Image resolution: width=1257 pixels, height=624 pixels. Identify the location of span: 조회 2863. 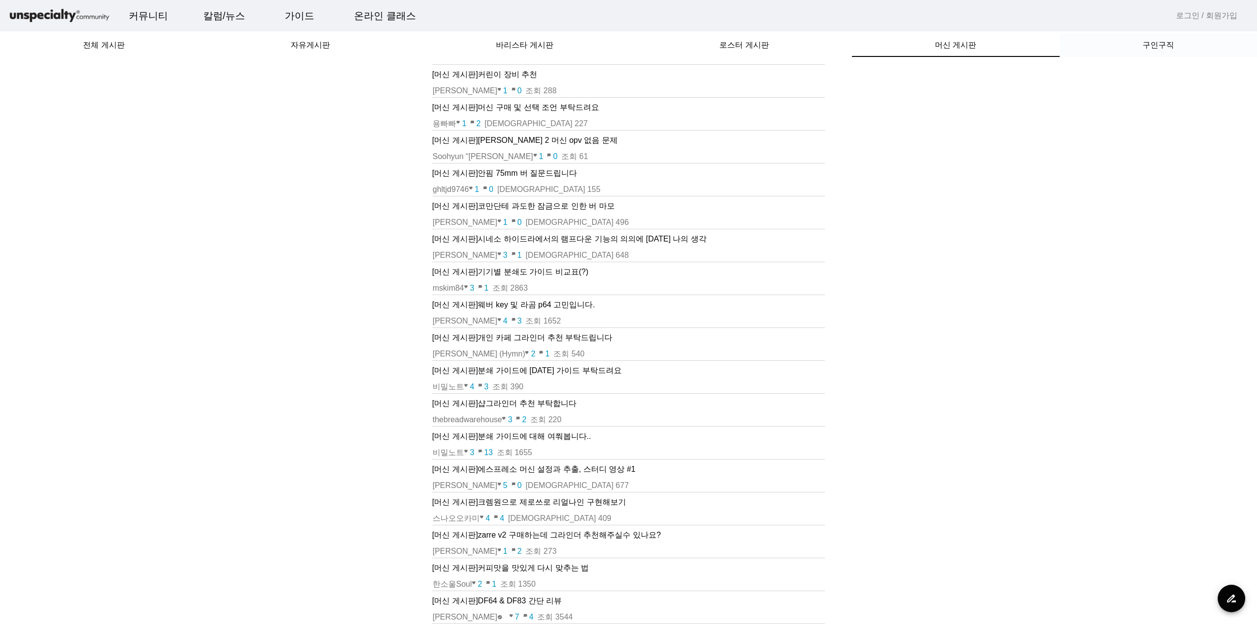
(512, 288).